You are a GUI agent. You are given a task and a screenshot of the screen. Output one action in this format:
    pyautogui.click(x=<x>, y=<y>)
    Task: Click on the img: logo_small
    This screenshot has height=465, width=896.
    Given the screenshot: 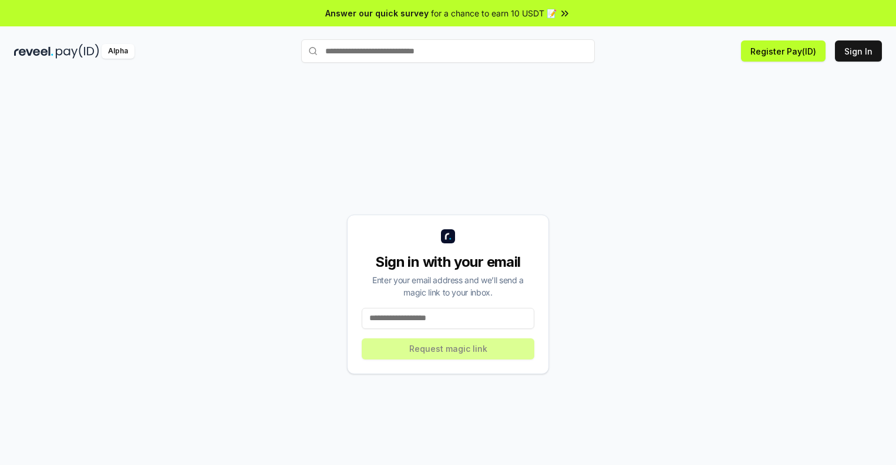 What is the action you would take?
    pyautogui.click(x=448, y=237)
    